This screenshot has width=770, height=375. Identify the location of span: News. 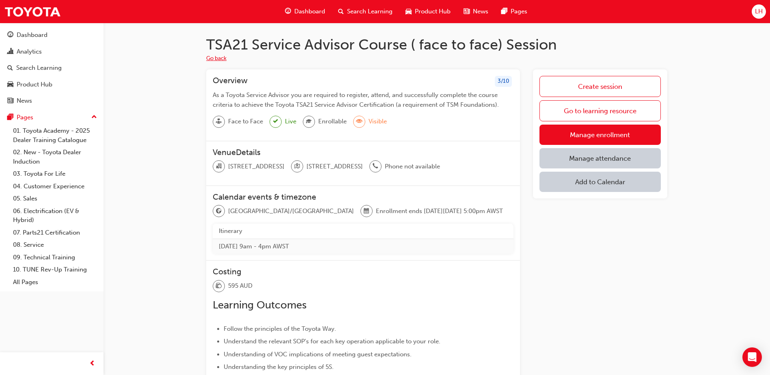
(480, 11).